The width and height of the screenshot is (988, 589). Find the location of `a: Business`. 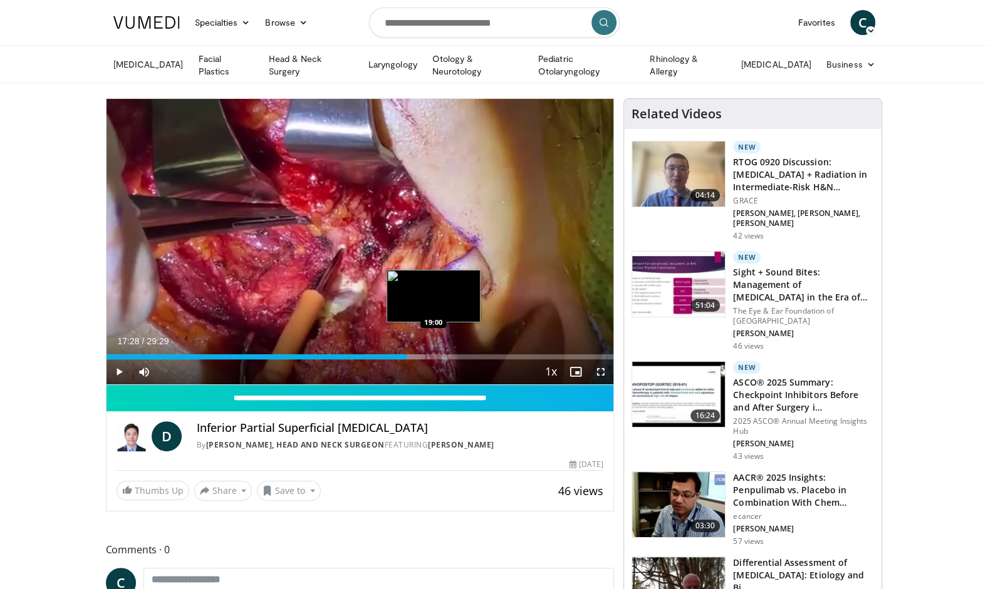

a: Business is located at coordinates (851, 65).